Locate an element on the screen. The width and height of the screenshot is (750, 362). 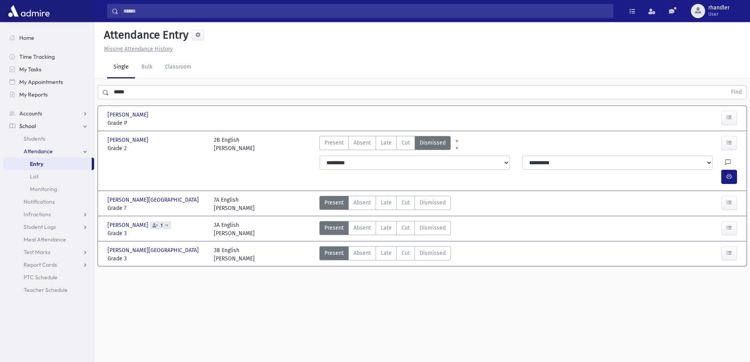
a: Test Marks is located at coordinates (48, 252).